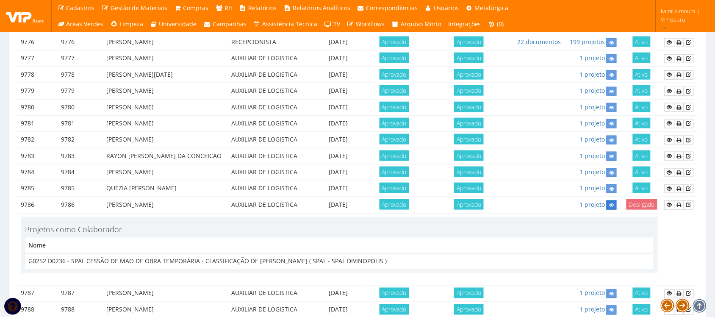 This screenshot has width=715, height=317. I want to click on span: Desligado, so click(642, 204).